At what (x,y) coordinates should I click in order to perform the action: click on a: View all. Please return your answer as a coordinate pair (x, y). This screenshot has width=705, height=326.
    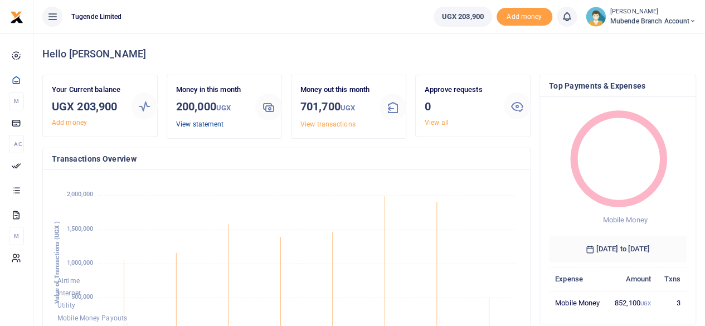
    Looking at the image, I should click on (436, 123).